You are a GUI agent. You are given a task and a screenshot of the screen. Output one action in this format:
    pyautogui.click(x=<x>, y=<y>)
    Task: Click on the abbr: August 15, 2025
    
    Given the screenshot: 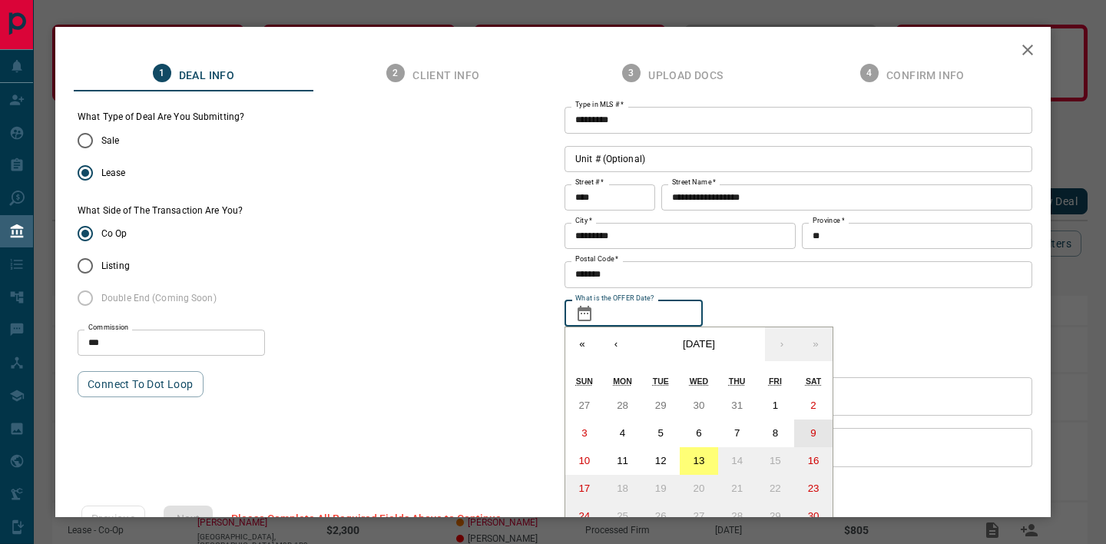 What is the action you would take?
    pyautogui.click(x=775, y=460)
    